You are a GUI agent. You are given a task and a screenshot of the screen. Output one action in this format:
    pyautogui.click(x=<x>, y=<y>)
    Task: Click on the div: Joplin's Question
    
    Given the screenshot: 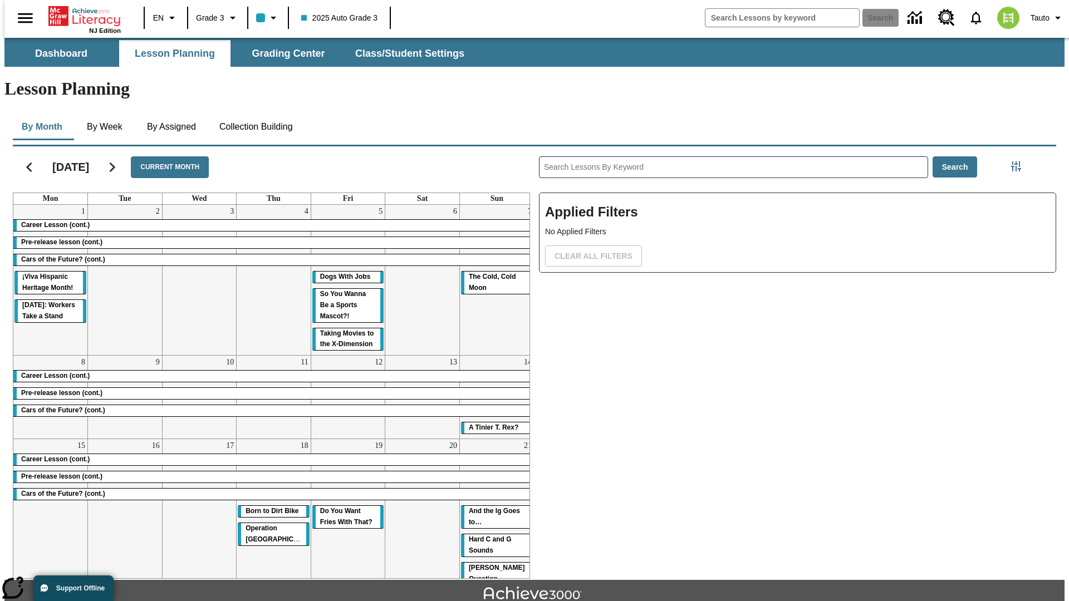 What is the action you would take?
    pyautogui.click(x=497, y=574)
    